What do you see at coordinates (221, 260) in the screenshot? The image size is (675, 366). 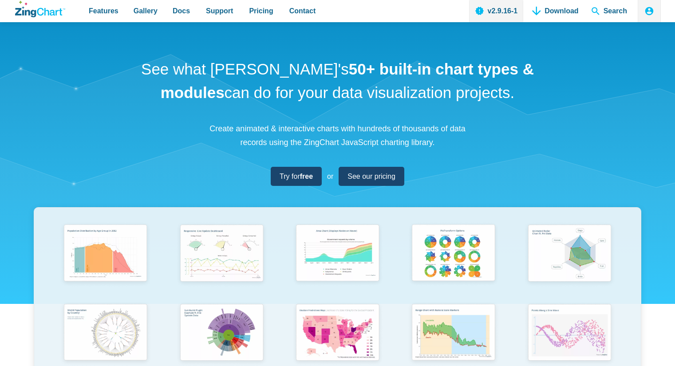 I see `a: Responsive Live Update Dashboard` at bounding box center [221, 260].